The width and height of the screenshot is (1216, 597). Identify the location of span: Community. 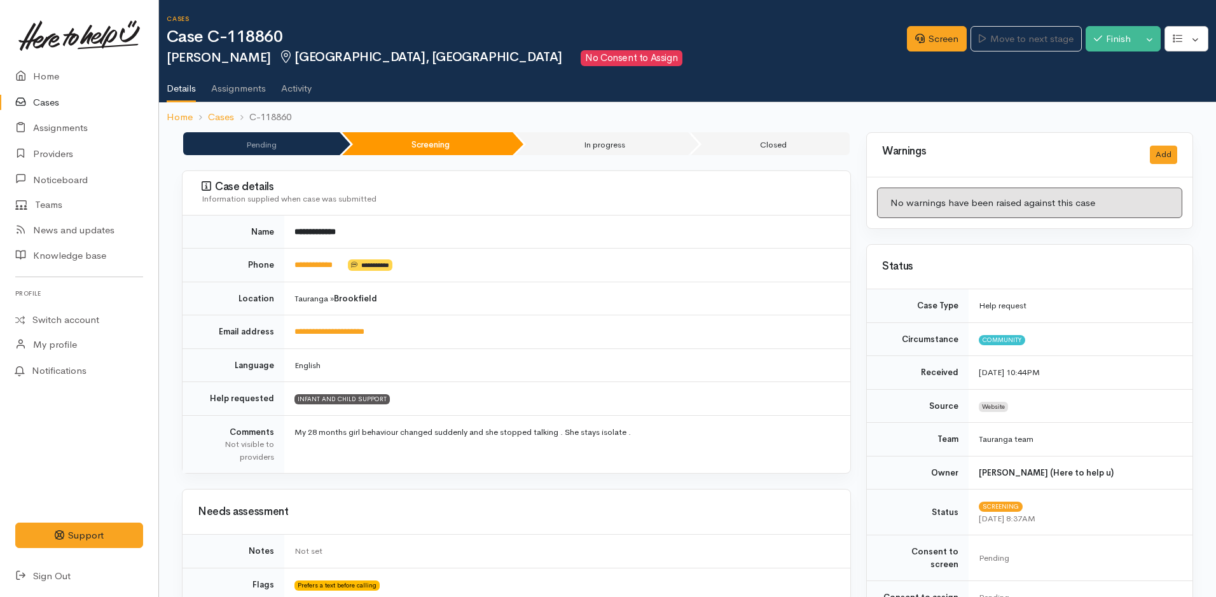
(1001, 340).